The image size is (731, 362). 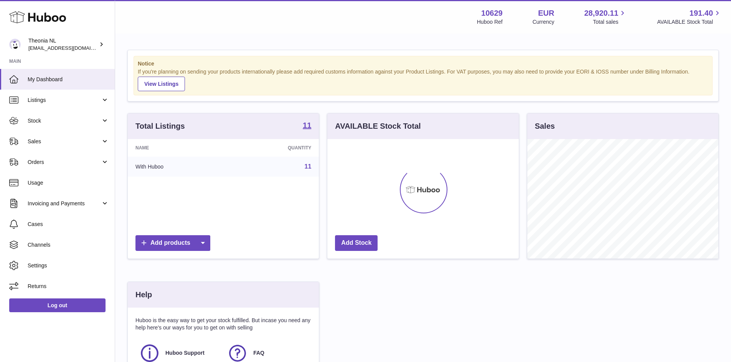 What do you see at coordinates (63, 44) in the screenshot?
I see `div: Theonia NL` at bounding box center [63, 44].